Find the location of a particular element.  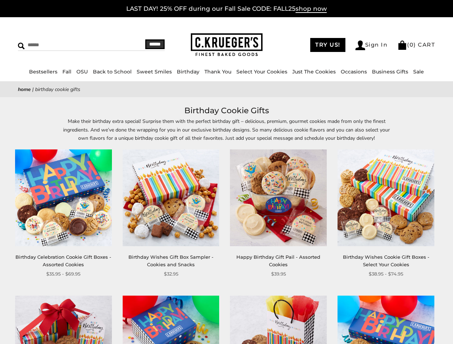

img: Search is located at coordinates (21, 46).